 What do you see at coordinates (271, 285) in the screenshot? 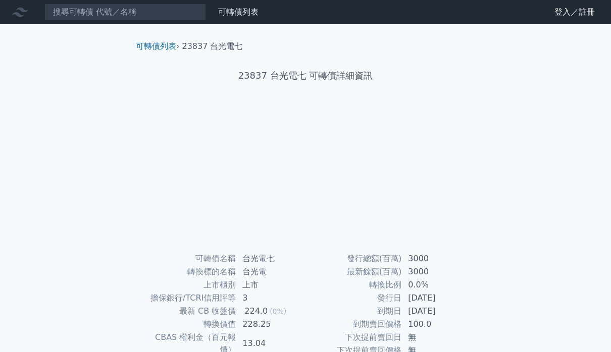
I see `td: 上市` at bounding box center [271, 285].